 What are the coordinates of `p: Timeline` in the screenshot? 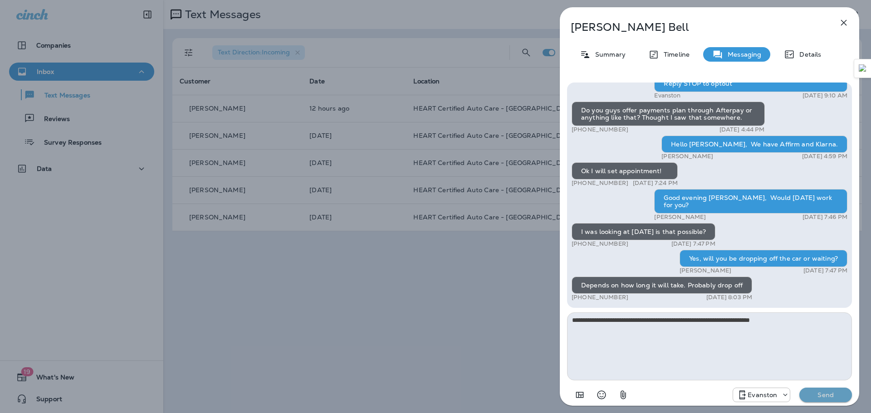 It's located at (674, 54).